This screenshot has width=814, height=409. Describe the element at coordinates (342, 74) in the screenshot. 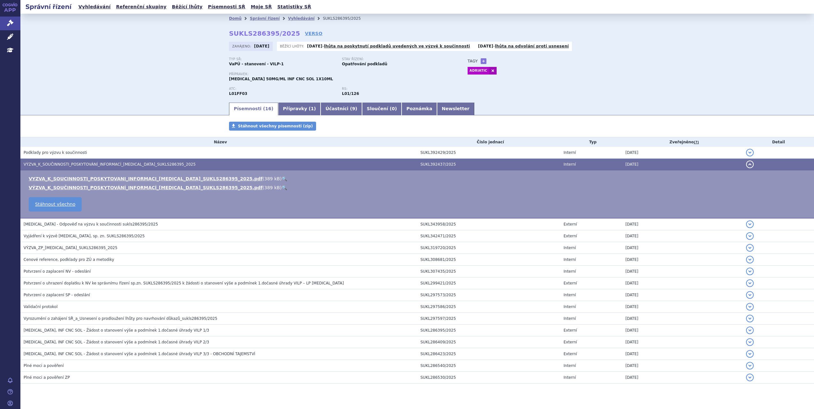

I see `p: Přípravek:` at that location.